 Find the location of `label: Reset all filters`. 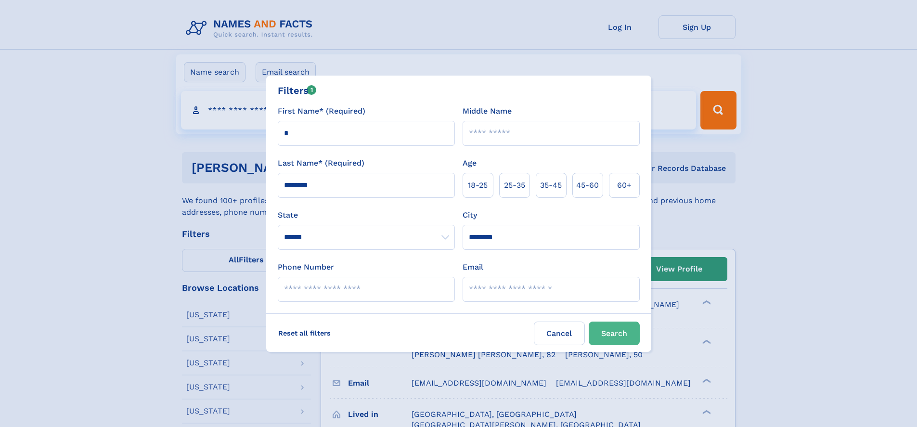

label: Reset all filters is located at coordinates (304, 333).